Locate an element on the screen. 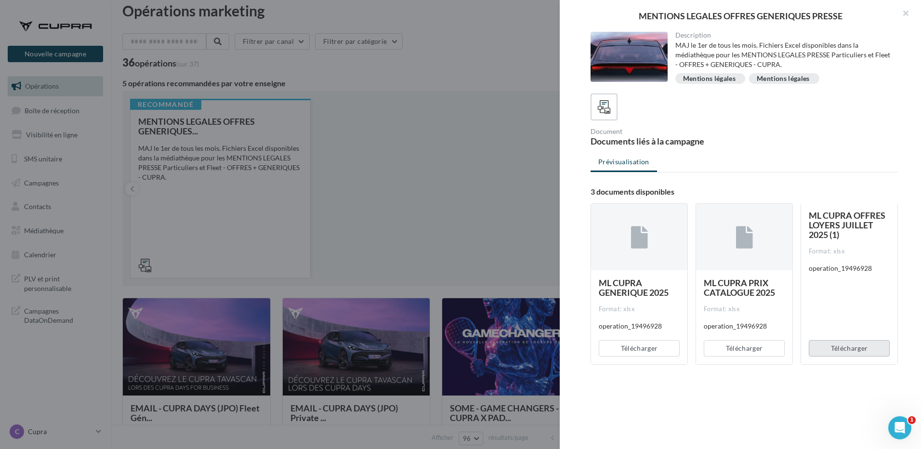 The height and width of the screenshot is (449, 921). span: ML CUPRA PRIX CATALOGUE 2025 is located at coordinates (740, 288).